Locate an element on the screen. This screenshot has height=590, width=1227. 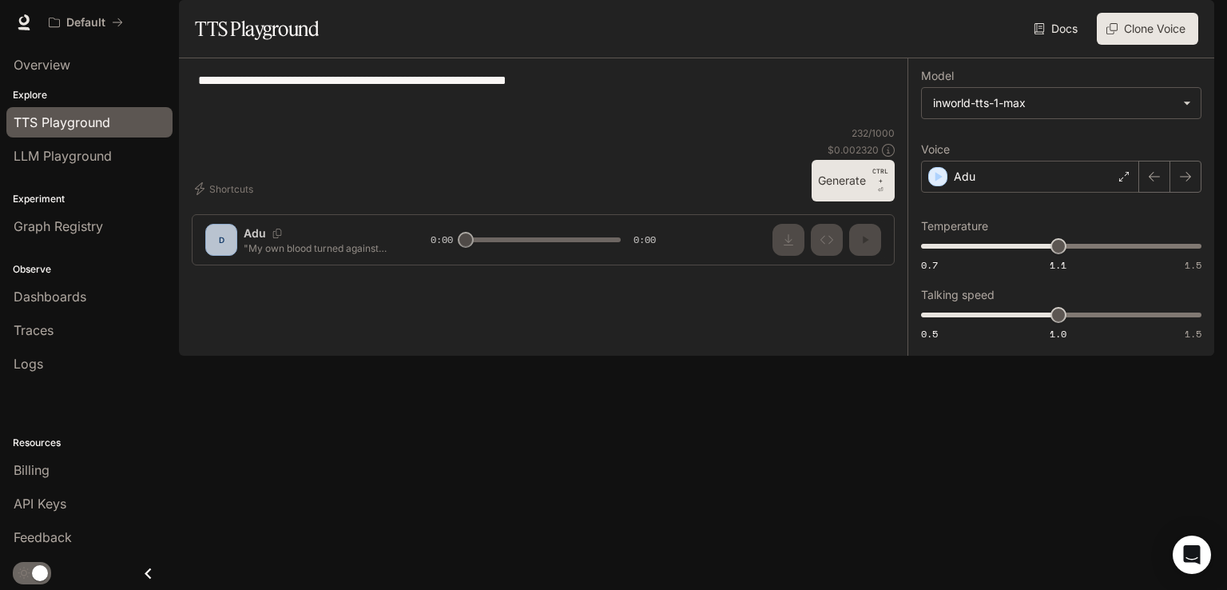
a: Docs is located at coordinates (1057, 29).